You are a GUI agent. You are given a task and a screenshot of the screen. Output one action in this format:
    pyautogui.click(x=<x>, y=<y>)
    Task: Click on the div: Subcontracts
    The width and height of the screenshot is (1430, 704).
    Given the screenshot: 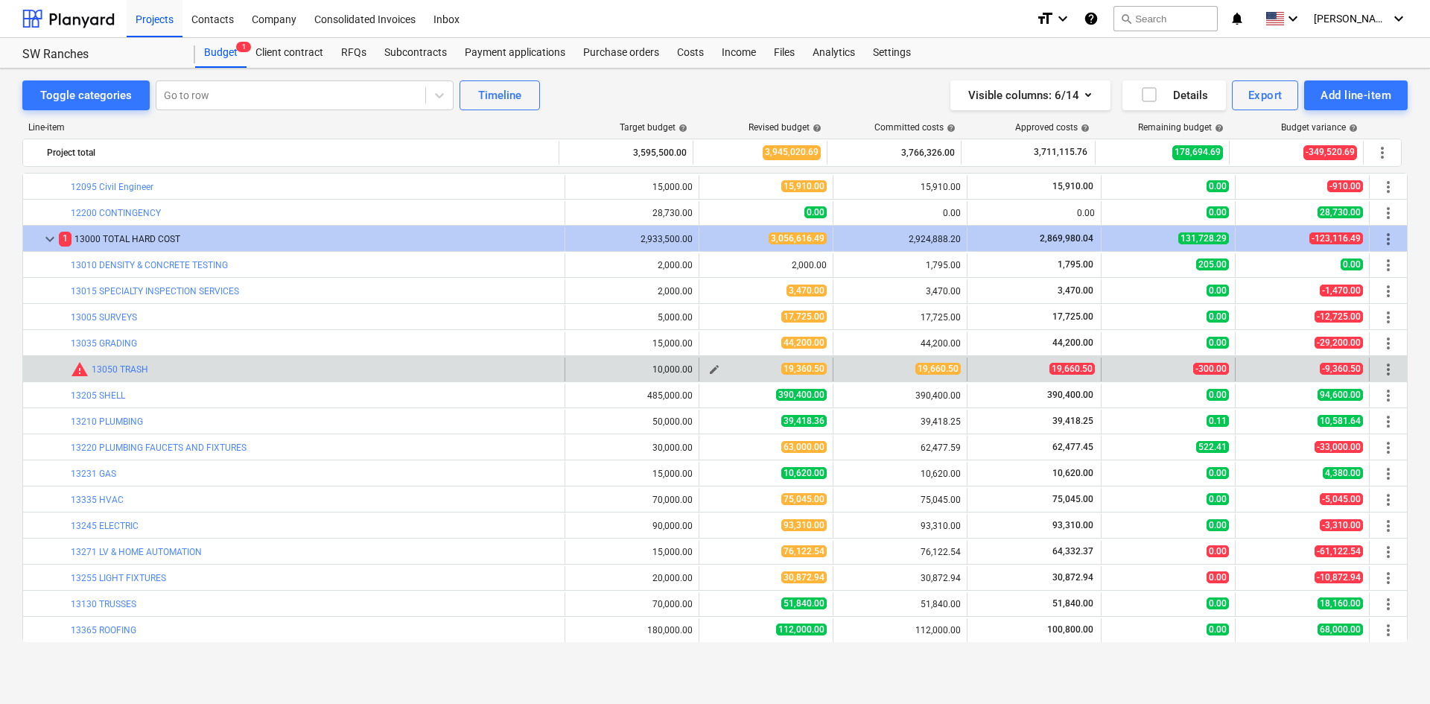 What is the action you would take?
    pyautogui.click(x=416, y=53)
    